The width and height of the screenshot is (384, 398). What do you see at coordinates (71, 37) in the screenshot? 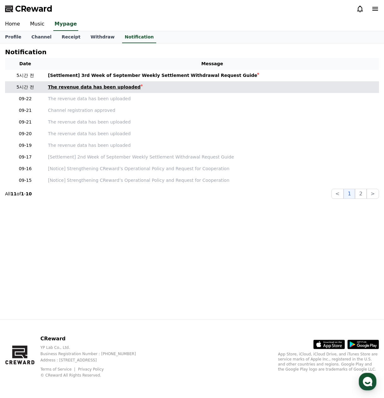
I see `a: Receipt` at bounding box center [71, 37].